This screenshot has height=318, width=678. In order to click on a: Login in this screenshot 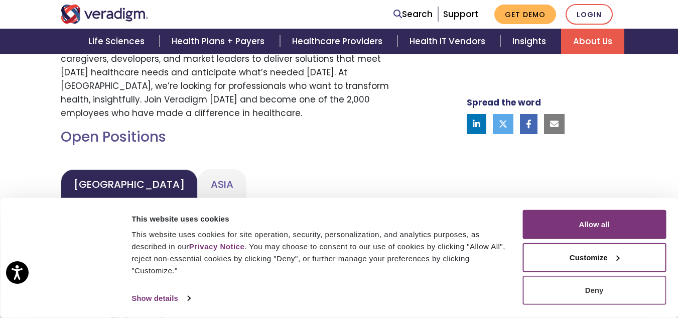, I will do `click(589, 14)`.